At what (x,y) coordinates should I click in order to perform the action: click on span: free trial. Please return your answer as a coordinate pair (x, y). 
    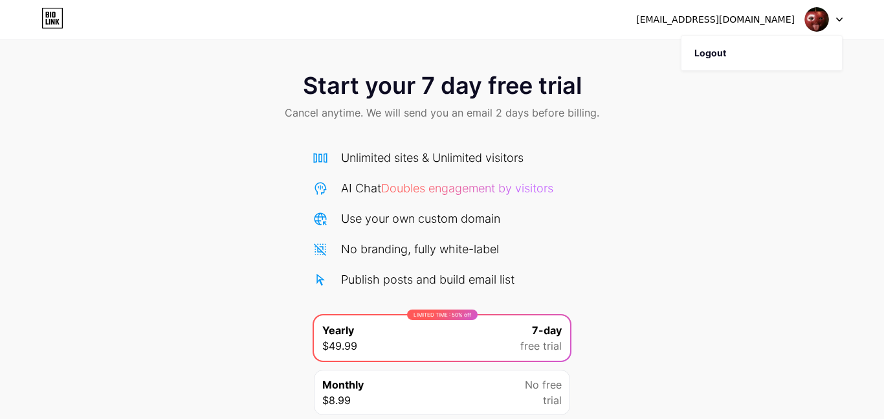
    Looking at the image, I should click on (541, 346).